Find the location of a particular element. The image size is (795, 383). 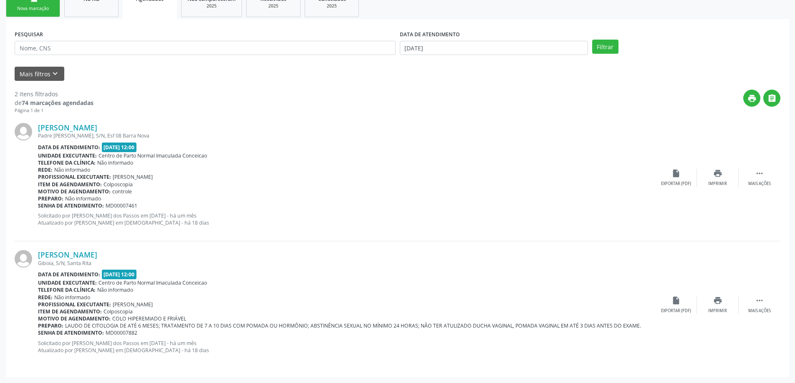

label: PESQUISAR is located at coordinates (29, 34).